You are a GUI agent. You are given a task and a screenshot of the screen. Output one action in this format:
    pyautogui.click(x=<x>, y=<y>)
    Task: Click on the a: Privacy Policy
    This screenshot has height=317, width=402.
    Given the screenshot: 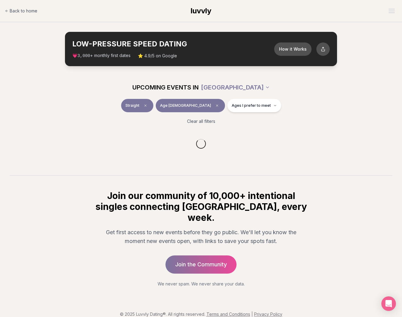 What is the action you would take?
    pyautogui.click(x=268, y=314)
    